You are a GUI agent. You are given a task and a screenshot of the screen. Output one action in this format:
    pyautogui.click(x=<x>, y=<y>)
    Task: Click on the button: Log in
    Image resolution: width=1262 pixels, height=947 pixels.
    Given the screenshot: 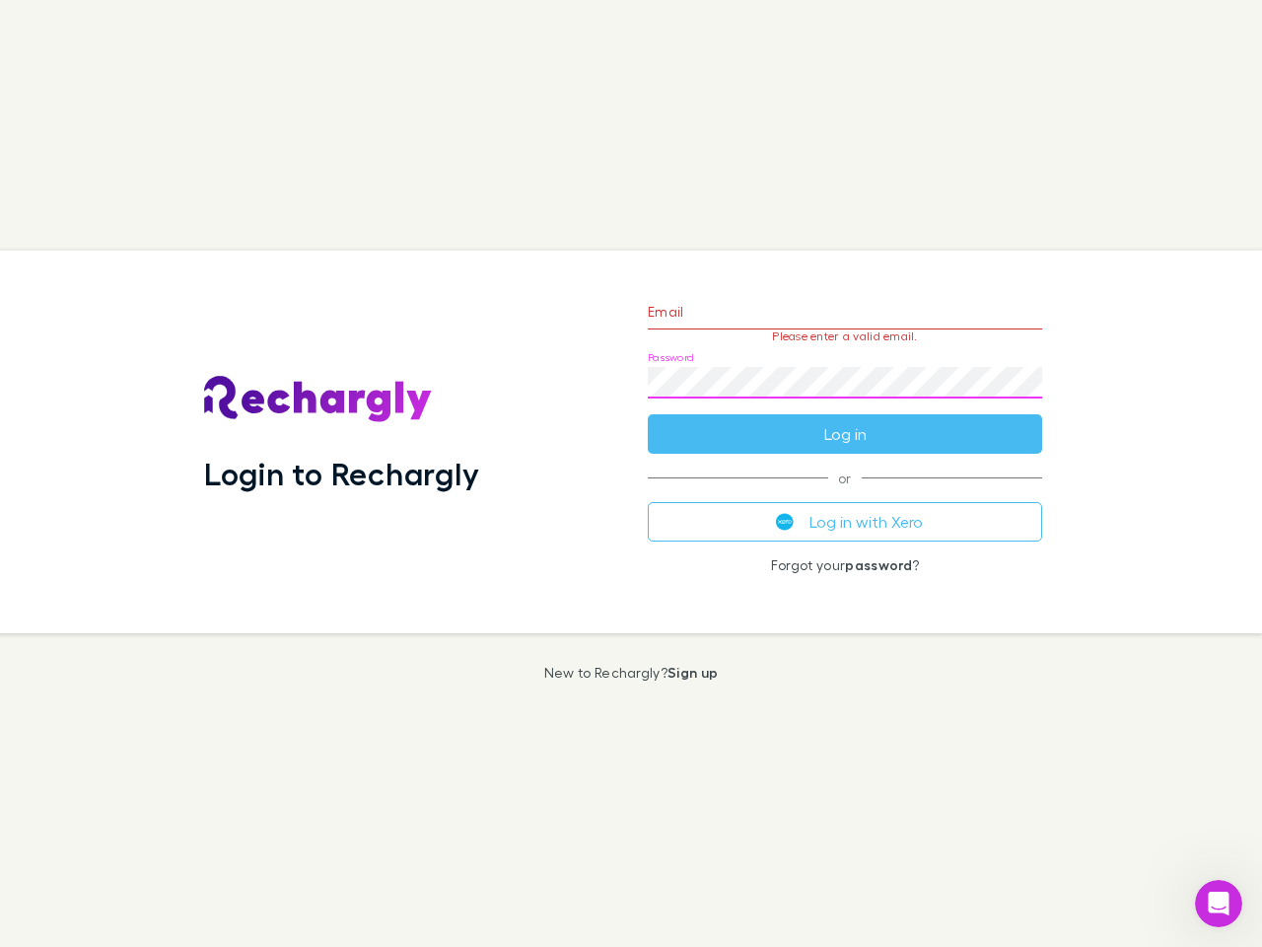 What is the action you would take?
    pyautogui.click(x=845, y=434)
    